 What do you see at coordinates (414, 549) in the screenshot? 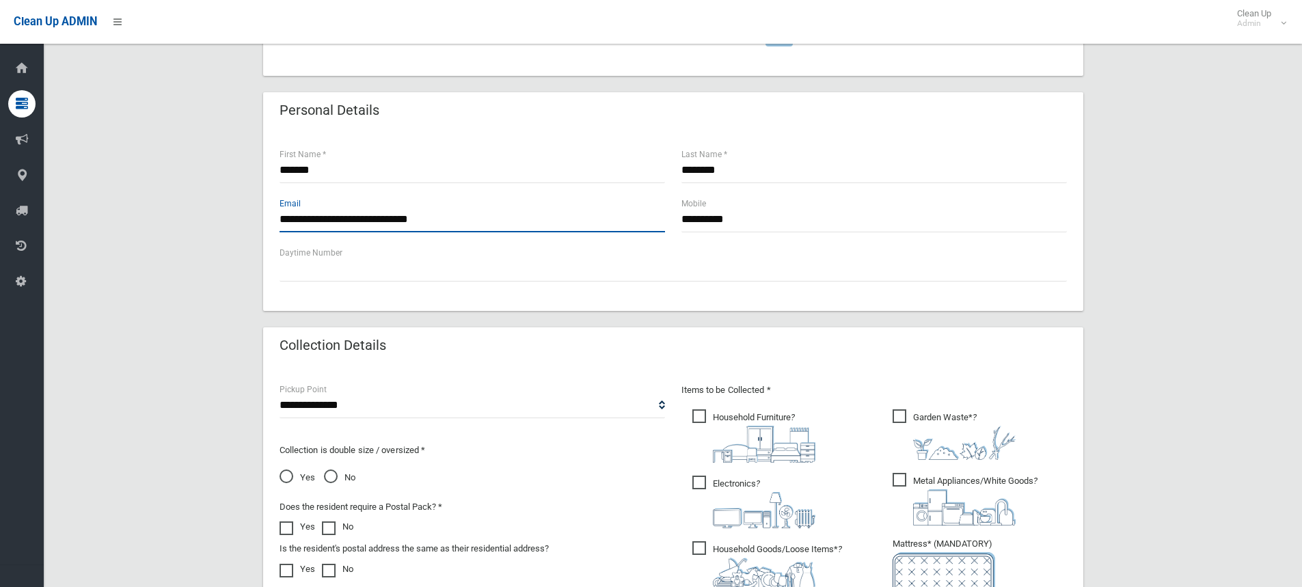
I see `label: Is the resident's postal address the same as their residential address?` at bounding box center [414, 549].